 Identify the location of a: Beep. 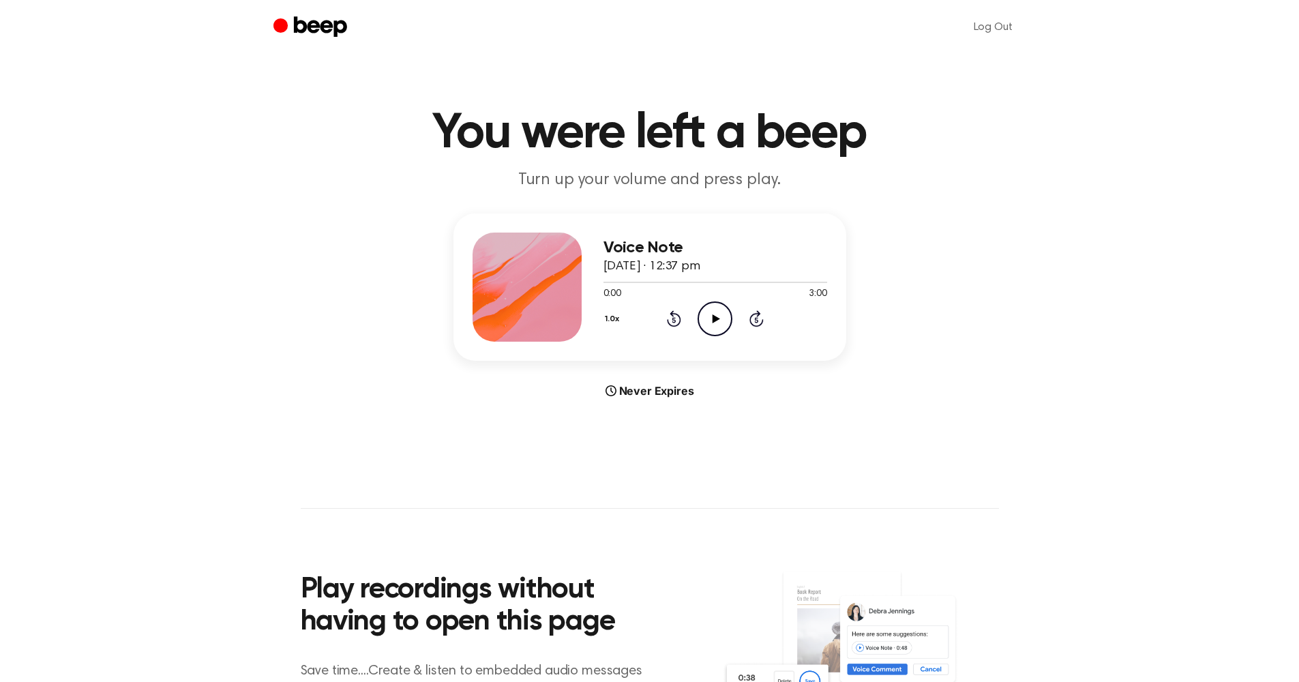
(312, 27).